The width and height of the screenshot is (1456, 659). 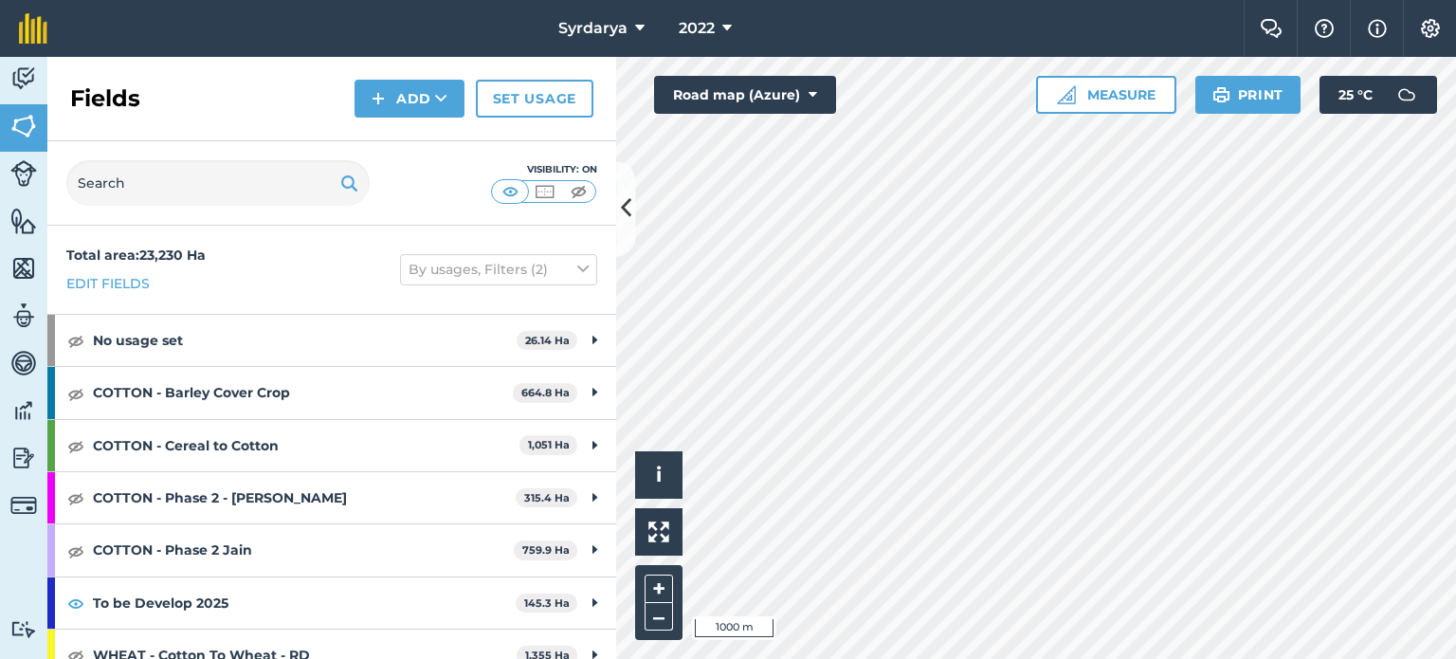 What do you see at coordinates (547, 603) in the screenshot?
I see `strong: 145.3 Ha` at bounding box center [547, 603].